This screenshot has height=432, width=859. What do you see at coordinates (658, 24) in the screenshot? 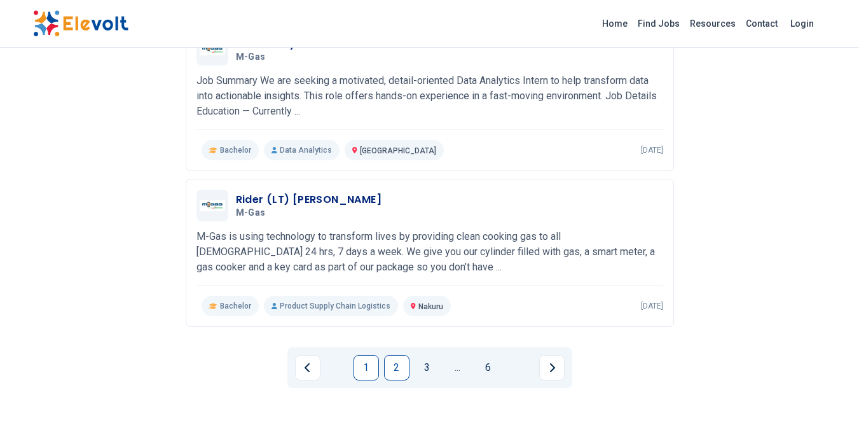
I see `a: Find Jobs` at bounding box center [658, 24].